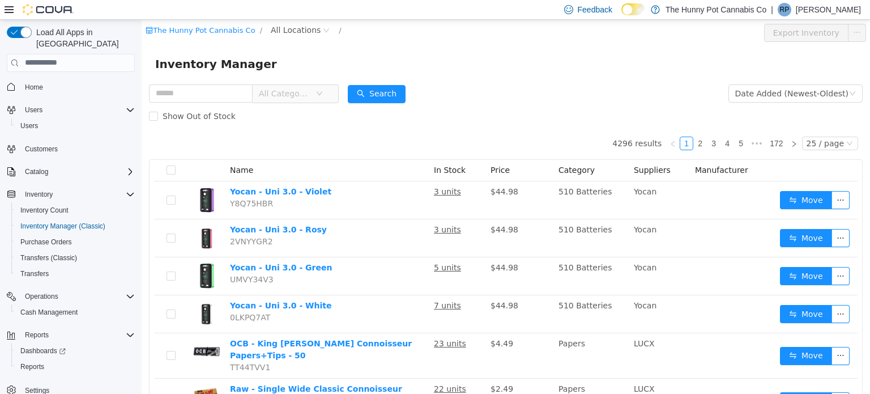 Image resolution: width=870 pixels, height=394 pixels. I want to click on a: 5, so click(599, 124).